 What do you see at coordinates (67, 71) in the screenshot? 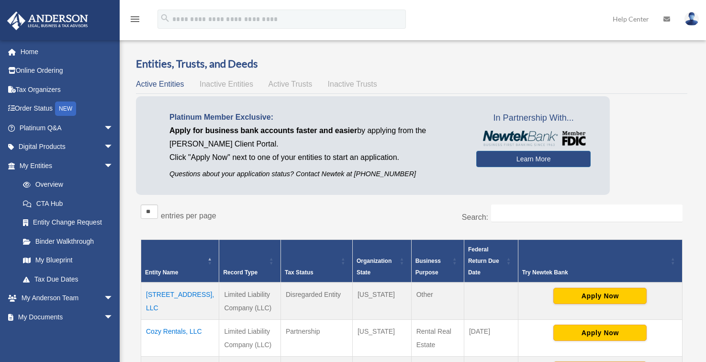
I see `a: Online Ordering` at bounding box center [67, 71].